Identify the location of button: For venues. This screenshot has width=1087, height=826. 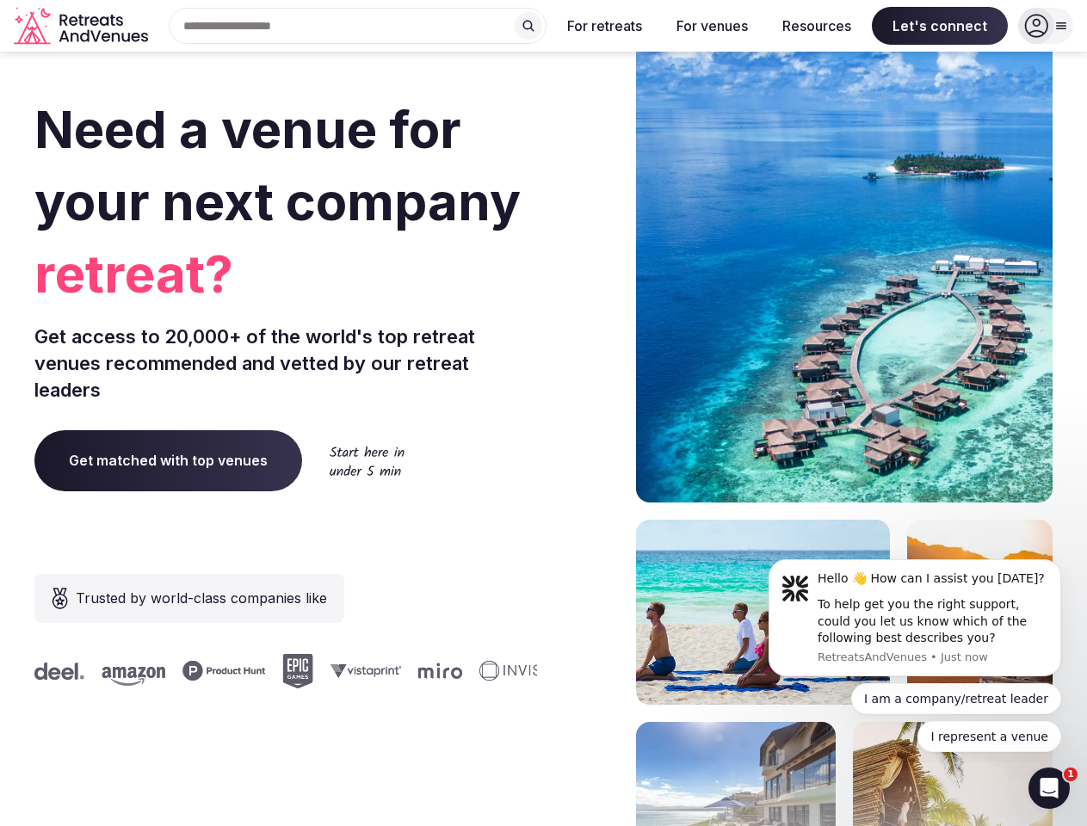
(712, 26).